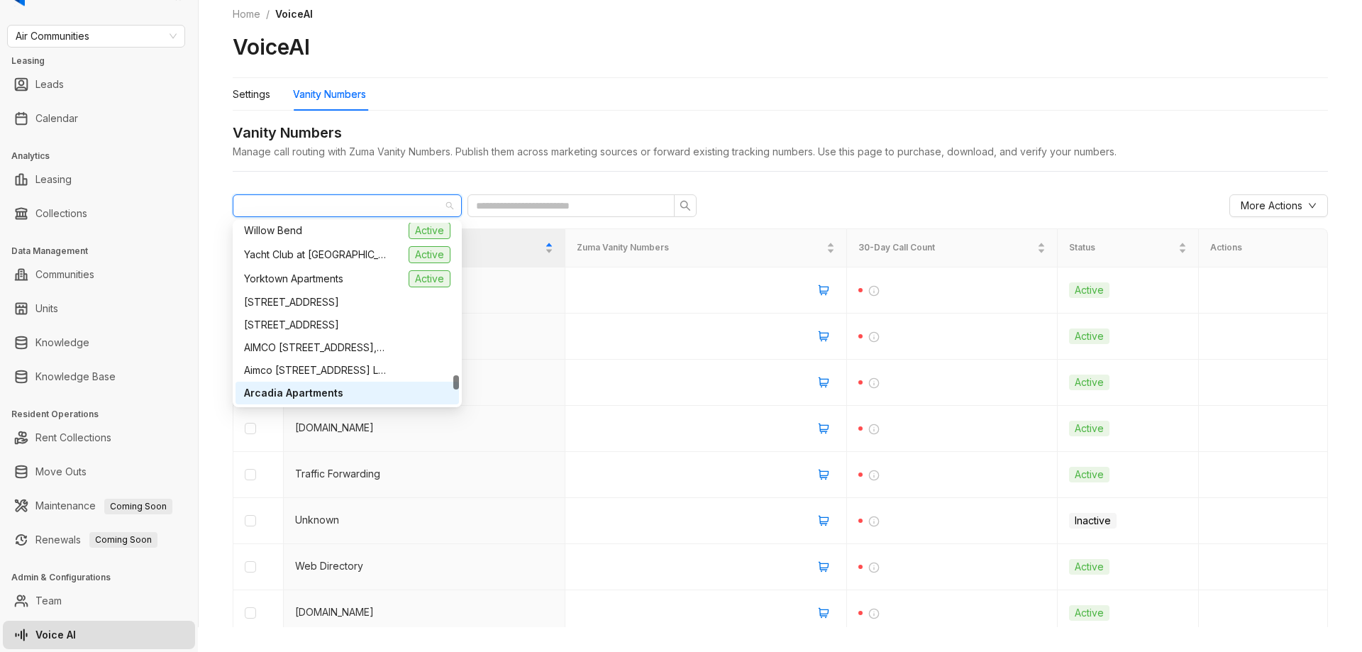 This screenshot has width=1362, height=652. Describe the element at coordinates (48, 601) in the screenshot. I see `a: Team` at that location.